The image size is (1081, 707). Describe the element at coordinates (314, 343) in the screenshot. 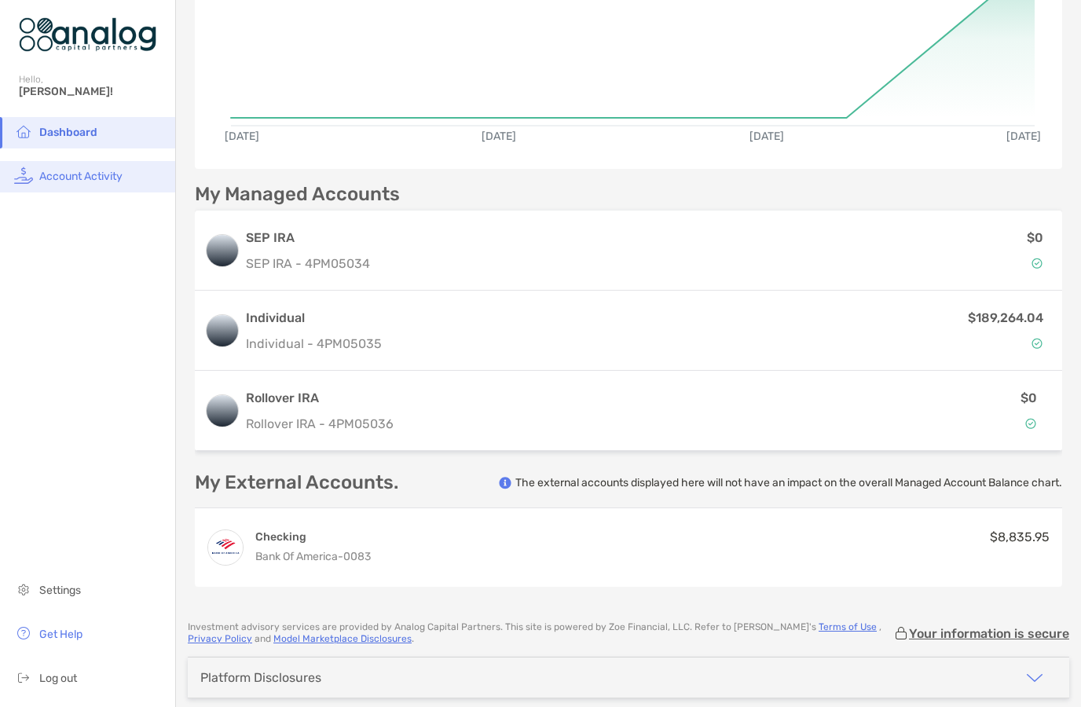

I see `p: Individual - 4PM05035` at that location.